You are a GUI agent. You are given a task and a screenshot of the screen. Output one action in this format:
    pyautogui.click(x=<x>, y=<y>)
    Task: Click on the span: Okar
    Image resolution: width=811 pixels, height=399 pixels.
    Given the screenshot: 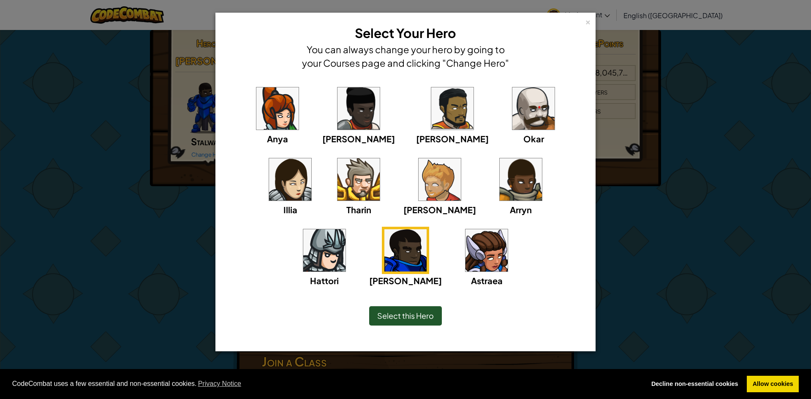 What is the action you would take?
    pyautogui.click(x=533, y=138)
    